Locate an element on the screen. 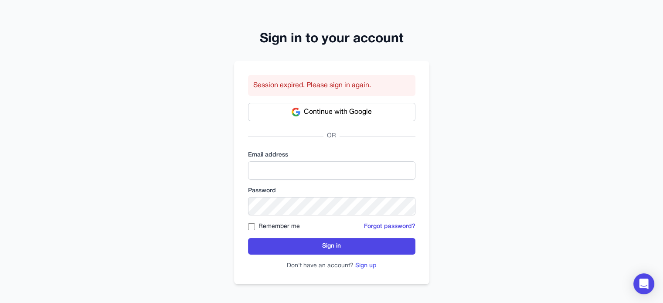  label: Password is located at coordinates (332, 191).